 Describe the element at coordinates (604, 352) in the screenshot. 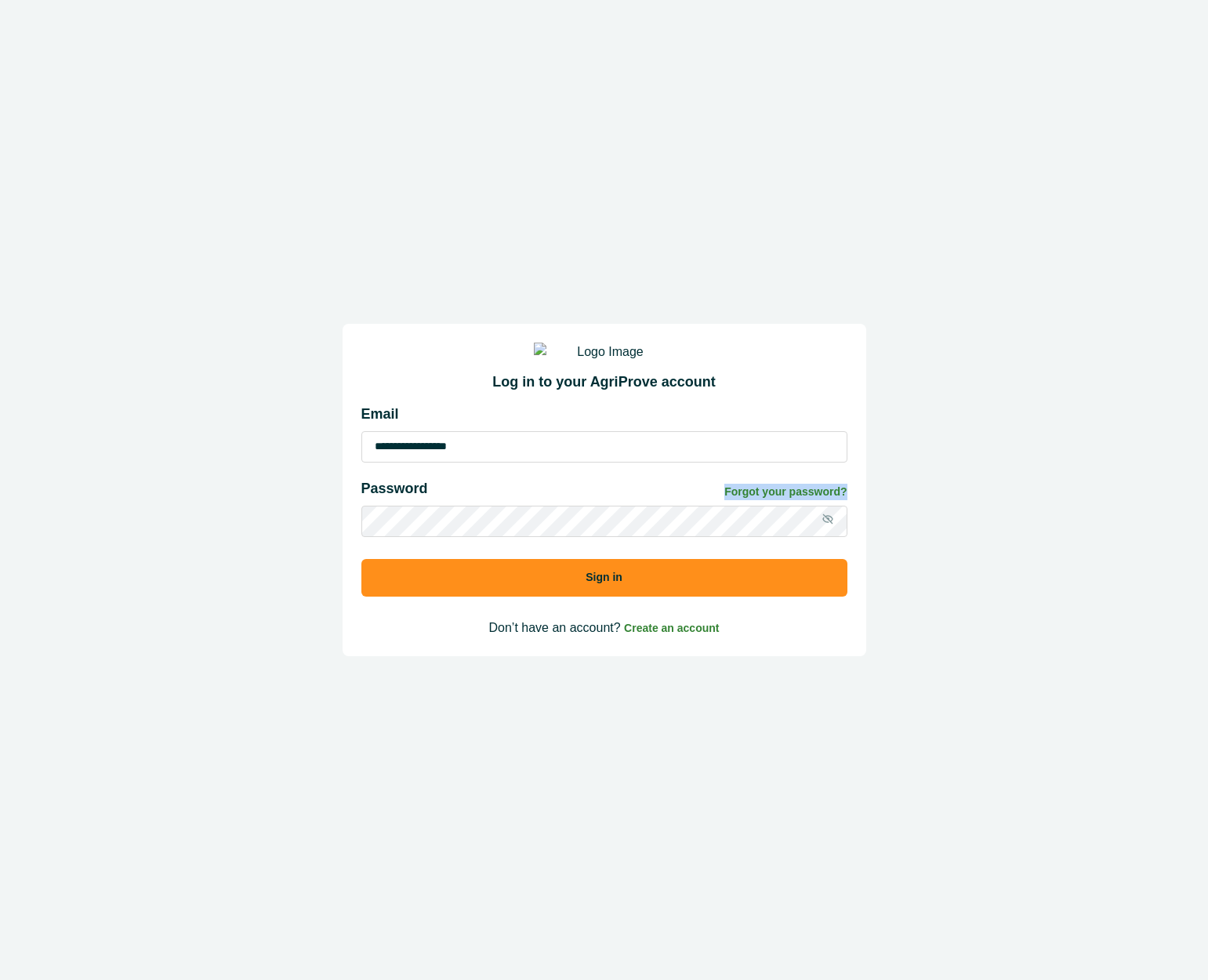

I see `img: Logo Image` at that location.